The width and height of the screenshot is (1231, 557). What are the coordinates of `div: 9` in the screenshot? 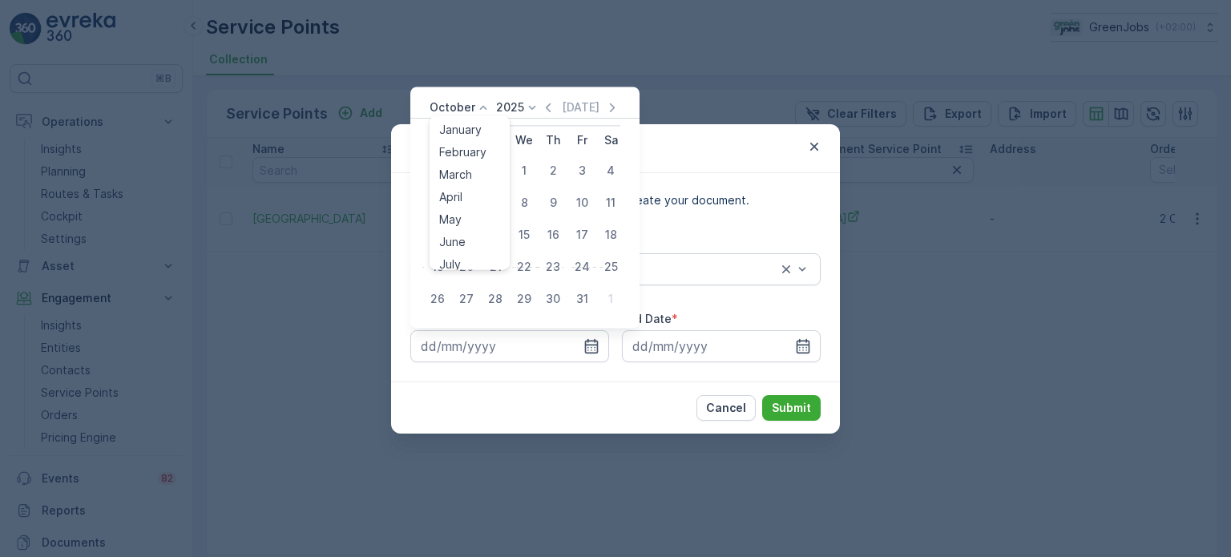 It's located at (553, 203).